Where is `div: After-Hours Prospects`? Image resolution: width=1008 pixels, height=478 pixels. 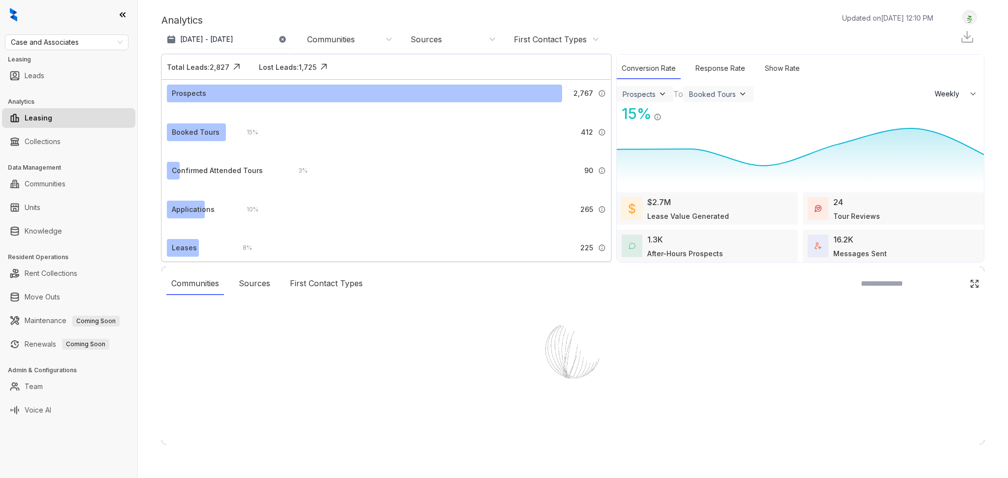
div: After-Hours Prospects is located at coordinates (685, 254).